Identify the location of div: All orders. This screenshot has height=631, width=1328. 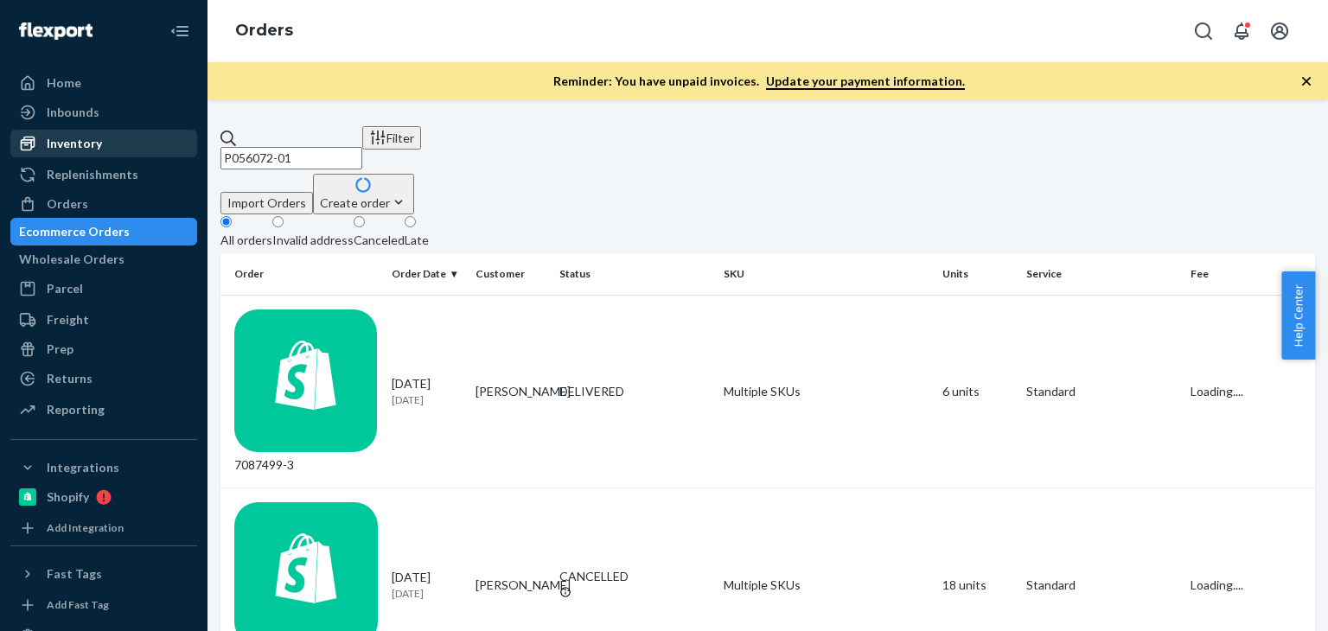
(246, 240).